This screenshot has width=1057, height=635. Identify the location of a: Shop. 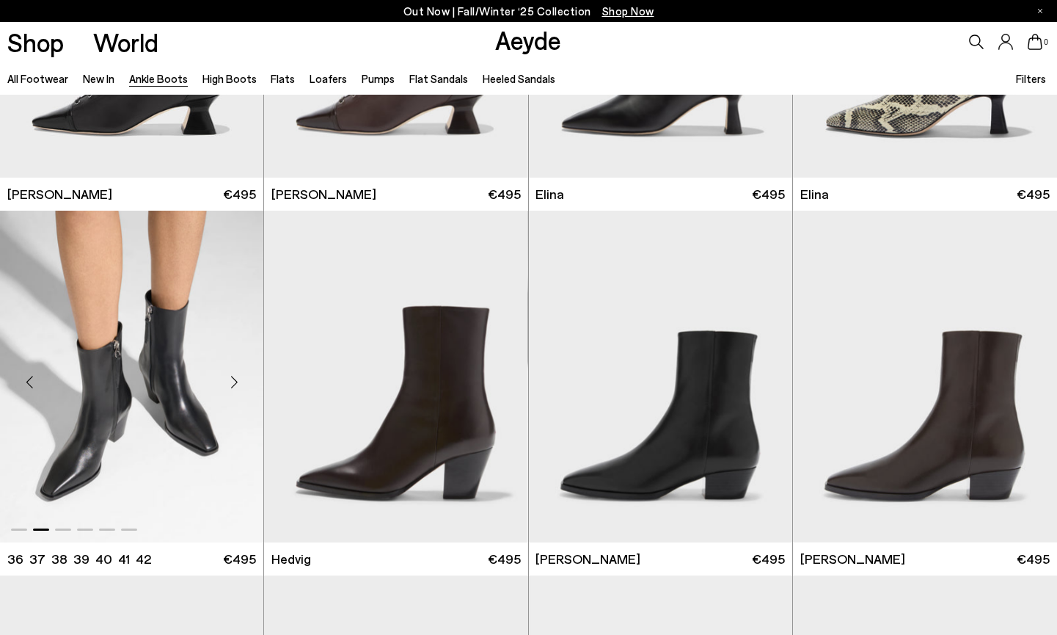
(35, 42).